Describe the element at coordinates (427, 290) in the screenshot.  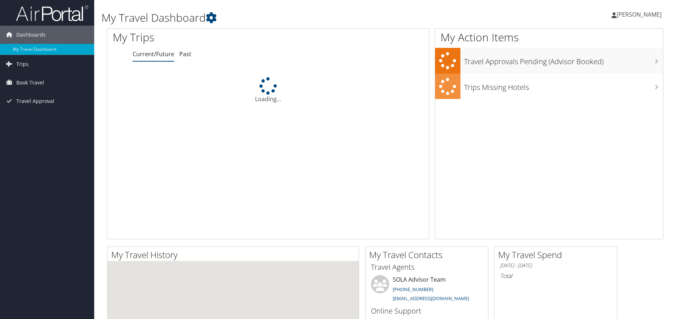
I see `li: SOLA Advisor Team` at that location.